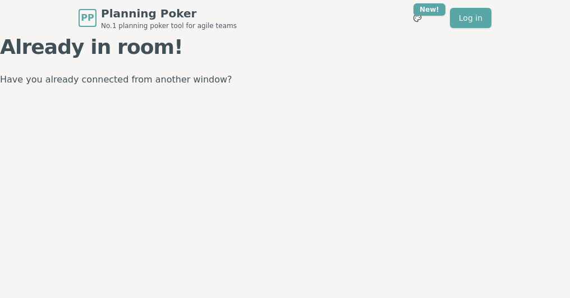 Image resolution: width=570 pixels, height=298 pixels. What do you see at coordinates (158, 18) in the screenshot?
I see `a: PPPlanning PokerNo.1 planning poker tool for agile teams` at bounding box center [158, 18].